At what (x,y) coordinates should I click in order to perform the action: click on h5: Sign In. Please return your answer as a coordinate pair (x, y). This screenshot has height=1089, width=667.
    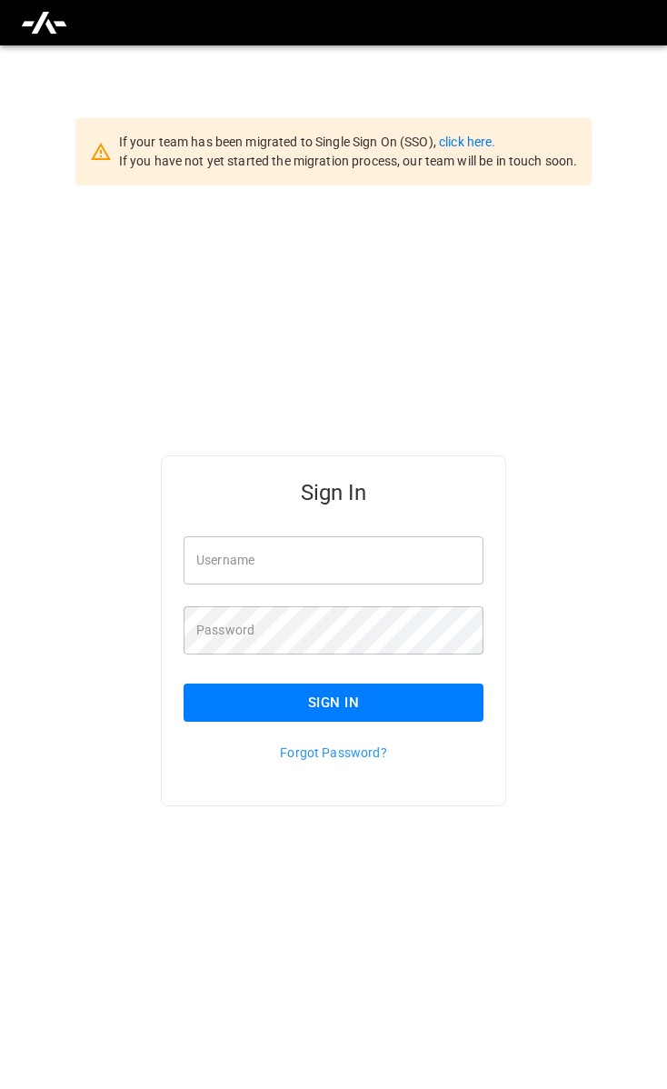
    Looking at the image, I should click on (334, 493).